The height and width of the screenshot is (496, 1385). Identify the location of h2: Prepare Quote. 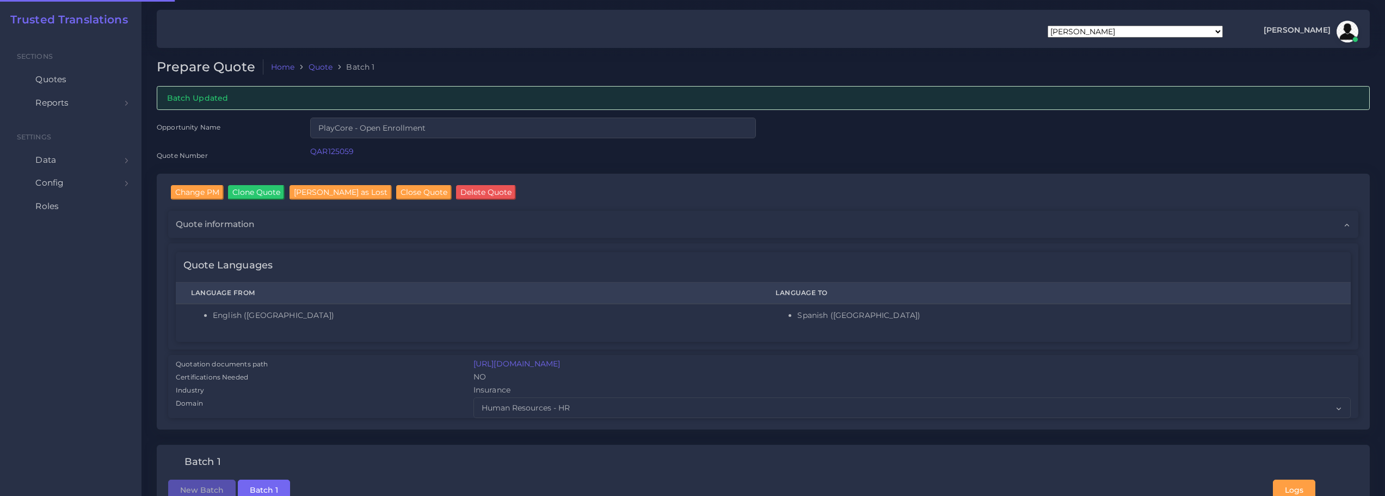
(210, 67).